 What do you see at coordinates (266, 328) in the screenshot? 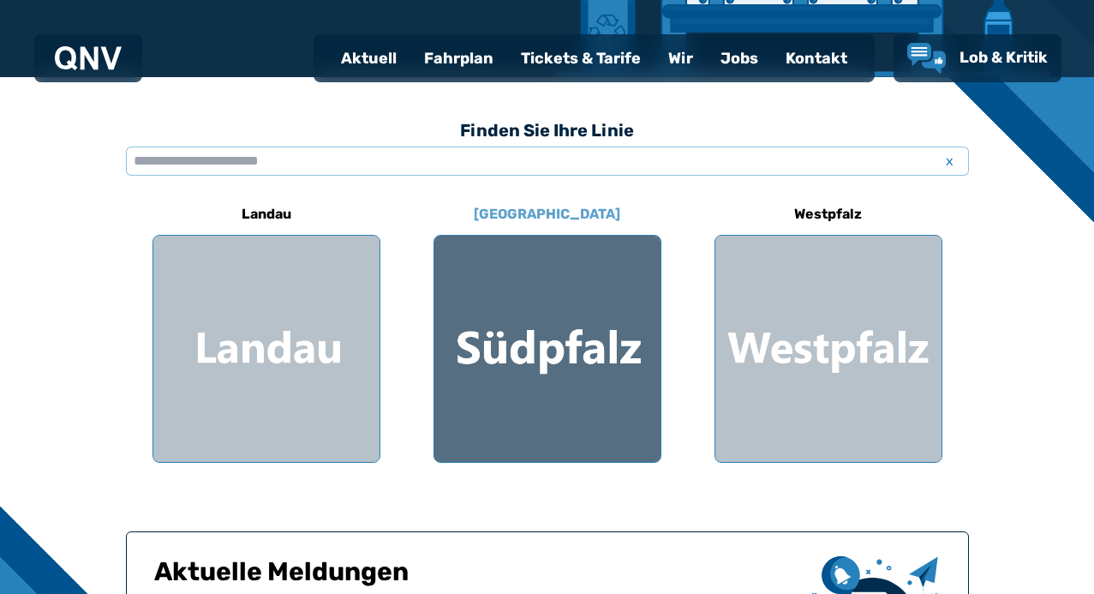
I see `a: Landau Region Landau` at bounding box center [266, 328].